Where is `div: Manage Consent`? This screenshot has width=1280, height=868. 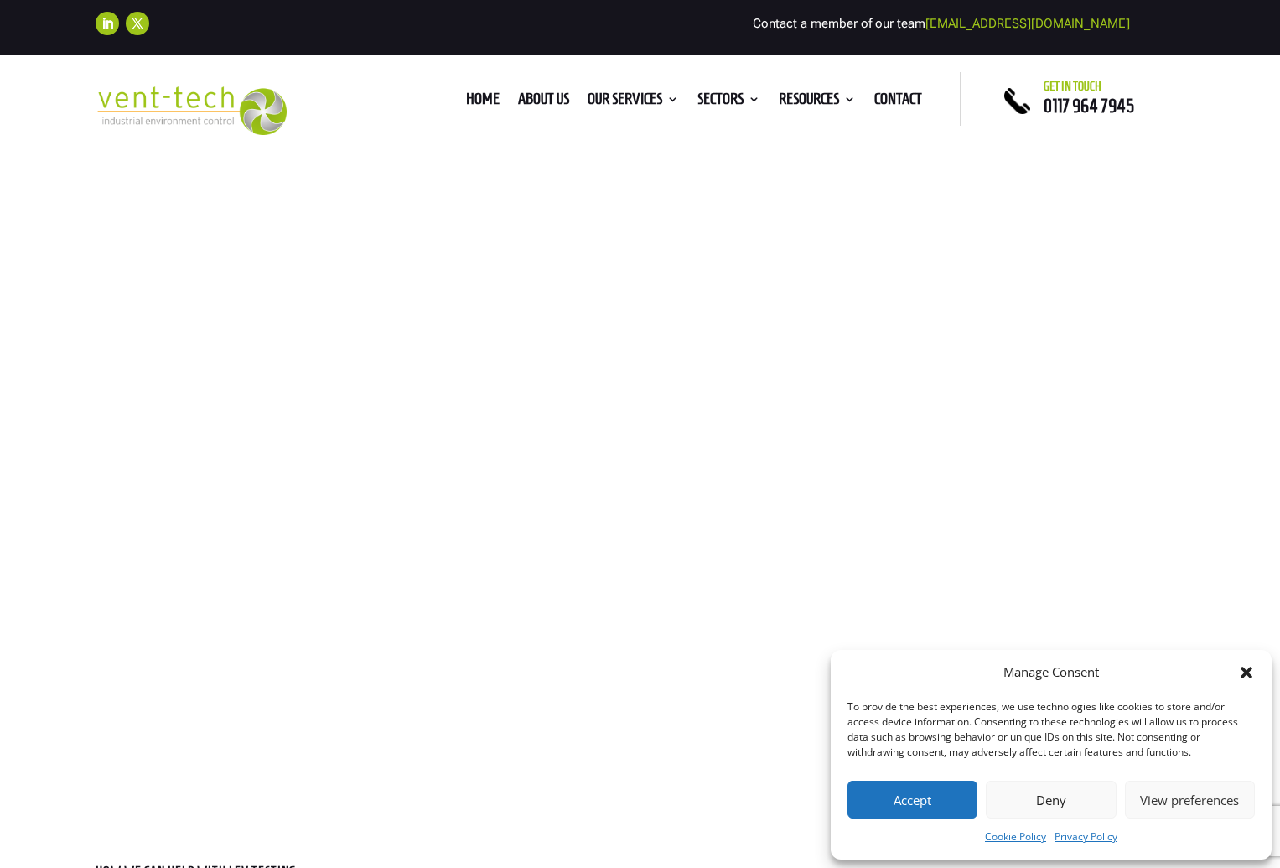 div: Manage Consent is located at coordinates (1051, 672).